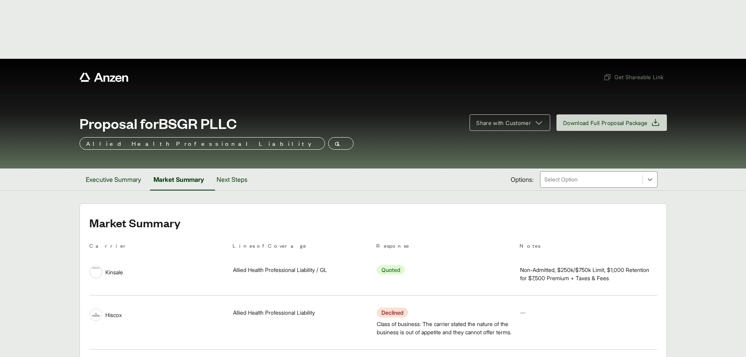 The height and width of the screenshot is (357, 746). What do you see at coordinates (606, 123) in the screenshot?
I see `span: Download Full Proposal Package` at bounding box center [606, 123].